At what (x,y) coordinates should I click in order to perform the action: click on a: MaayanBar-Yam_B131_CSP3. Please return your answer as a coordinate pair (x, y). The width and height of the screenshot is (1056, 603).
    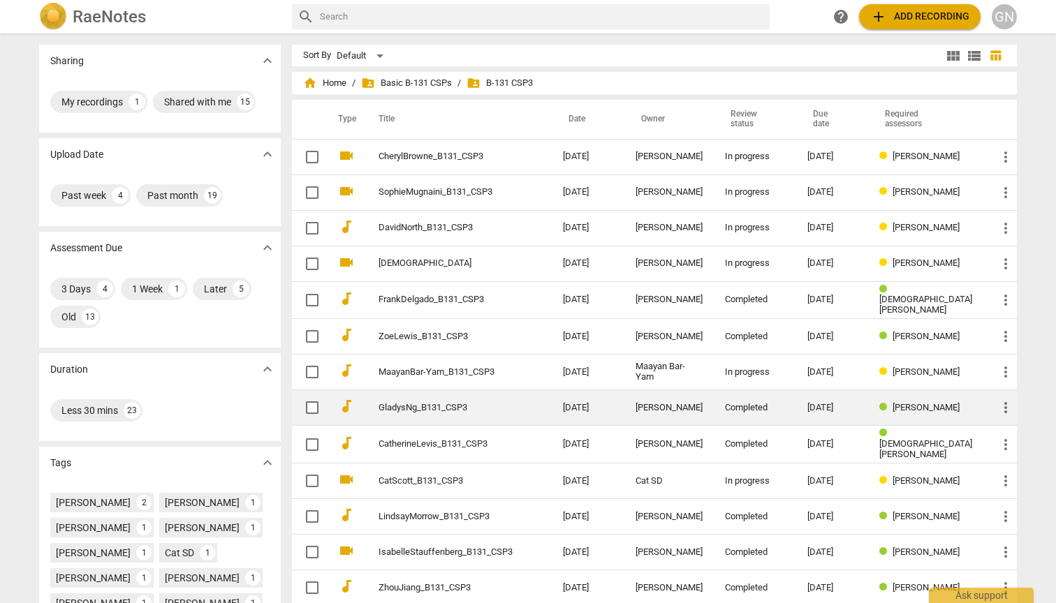
    Looking at the image, I should click on (446, 372).